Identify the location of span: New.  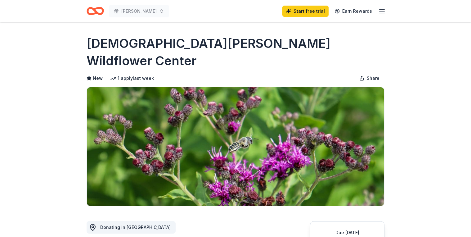
(98, 78).